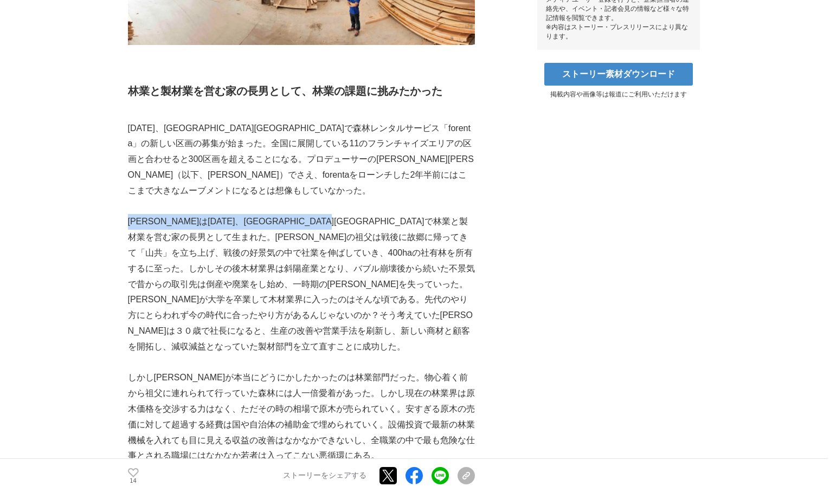  What do you see at coordinates (133, 481) in the screenshot?
I see `p: 14` at bounding box center [133, 481].